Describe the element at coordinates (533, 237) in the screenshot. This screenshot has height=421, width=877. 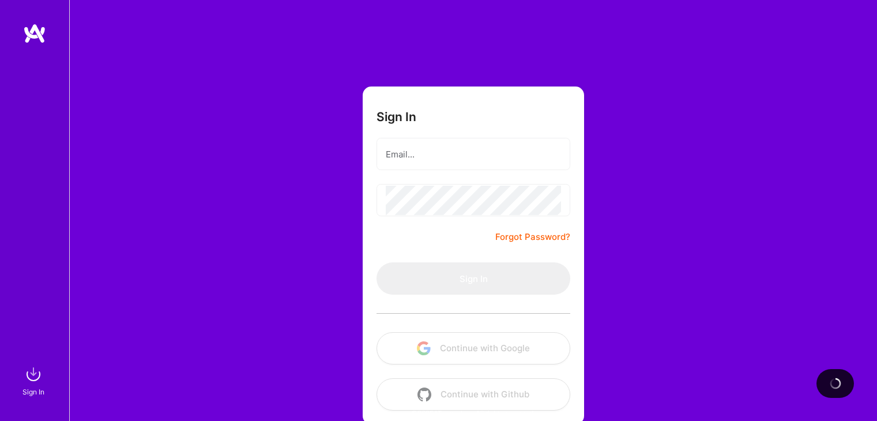
I see `a: Forgot Password?` at that location.